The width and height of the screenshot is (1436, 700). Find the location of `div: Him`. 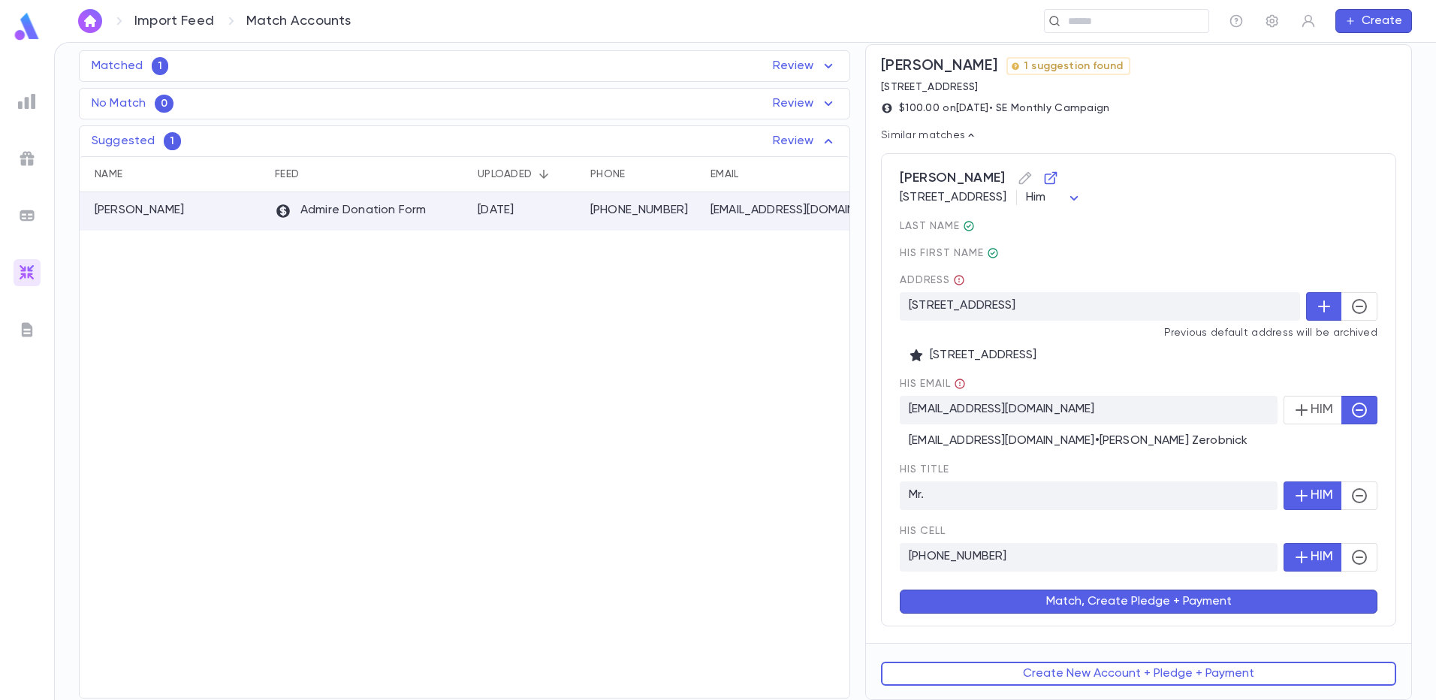

div: Him is located at coordinates (1054, 197).